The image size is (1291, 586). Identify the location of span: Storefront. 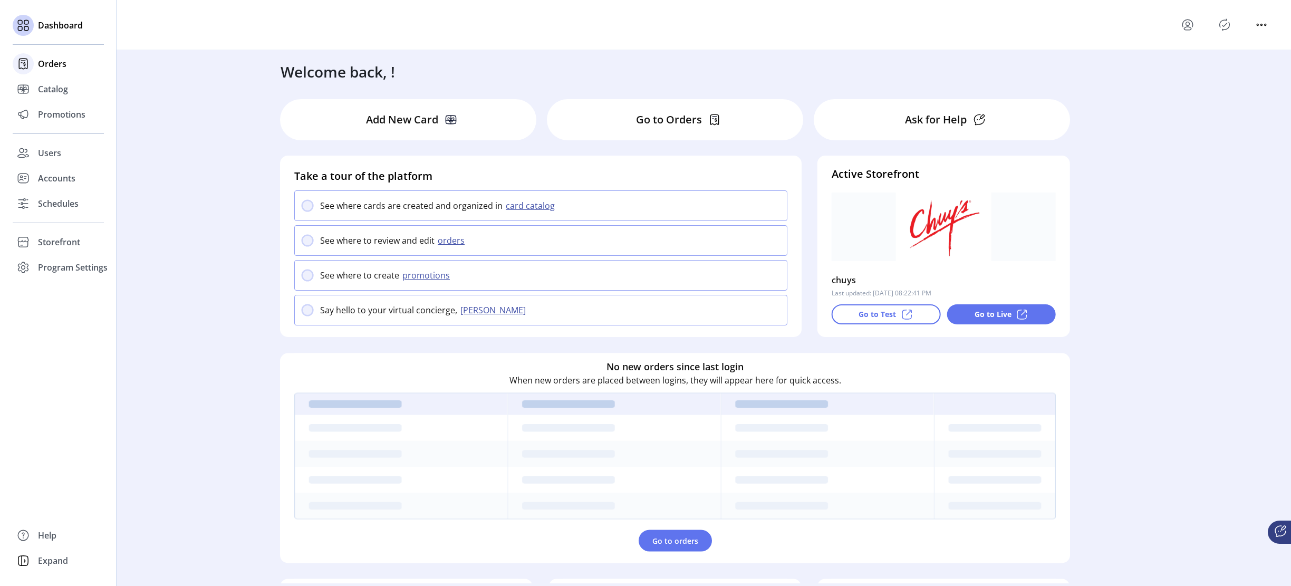
(59, 242).